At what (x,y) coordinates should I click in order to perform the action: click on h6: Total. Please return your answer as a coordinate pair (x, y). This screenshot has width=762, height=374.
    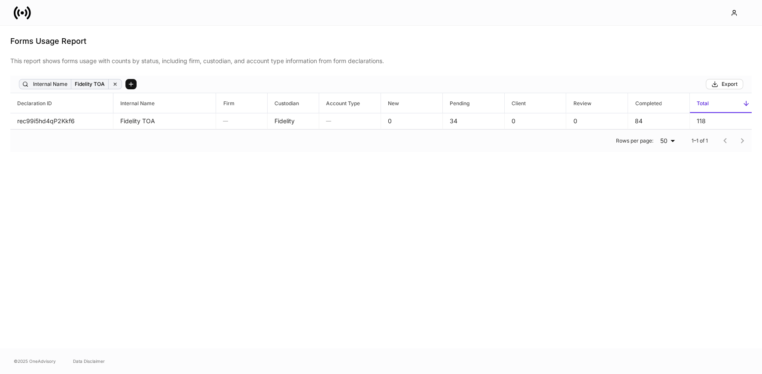
    Looking at the image, I should click on (699, 103).